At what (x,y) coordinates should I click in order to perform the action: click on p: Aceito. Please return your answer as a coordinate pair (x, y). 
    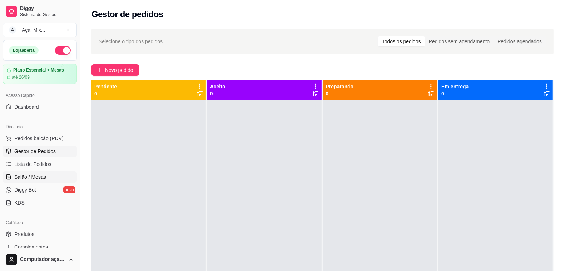
    Looking at the image, I should click on (218, 86).